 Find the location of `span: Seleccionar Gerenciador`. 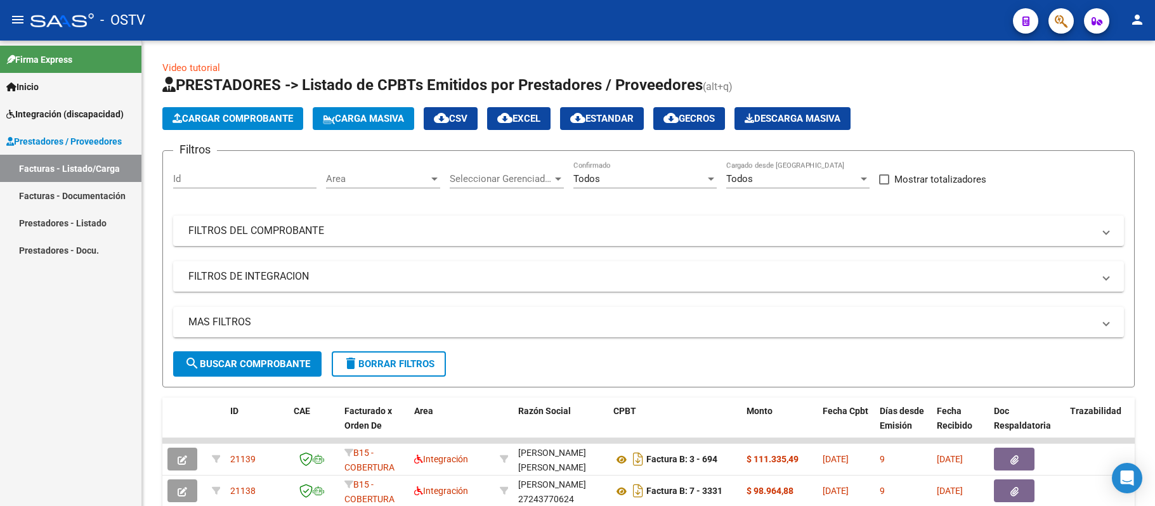

span: Seleccionar Gerenciador is located at coordinates (501, 179).